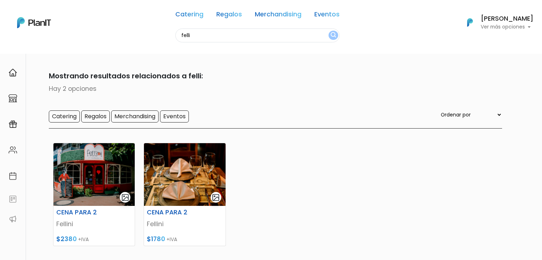 The height and width of the screenshot is (260, 542). I want to click on input: Catering, so click(64, 116).